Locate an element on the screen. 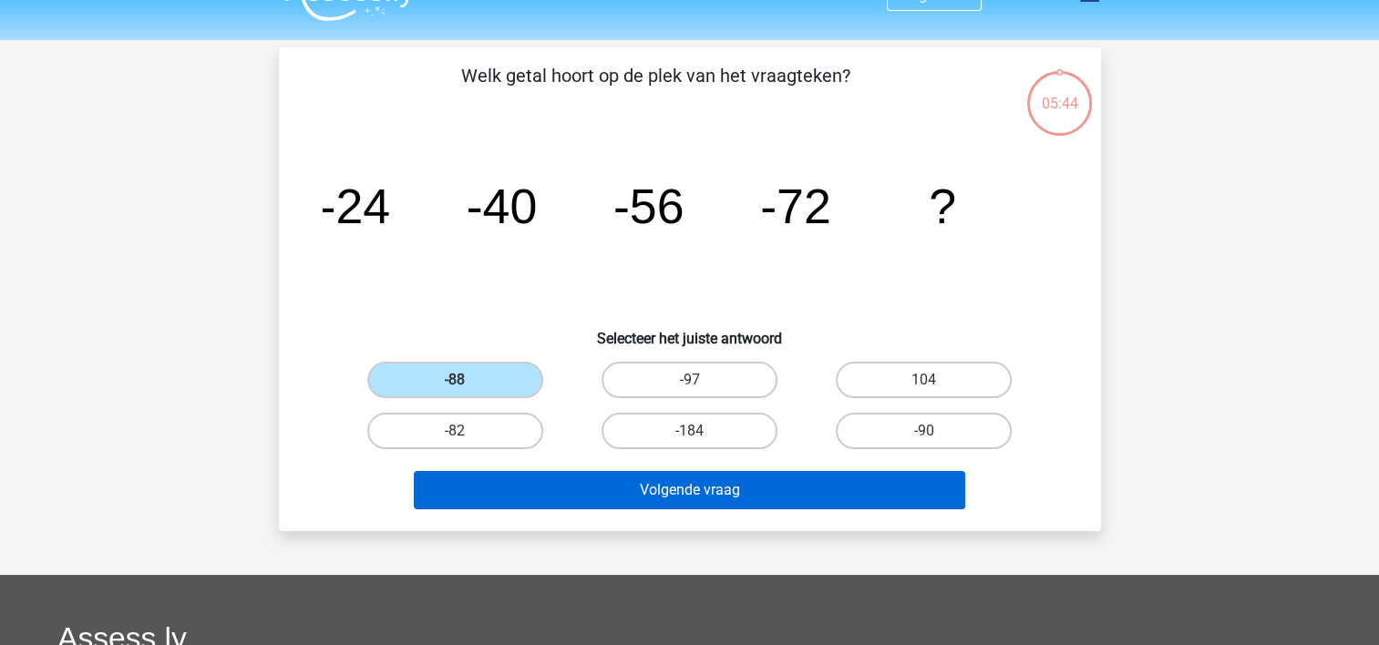  label: -82 is located at coordinates (455, 431).